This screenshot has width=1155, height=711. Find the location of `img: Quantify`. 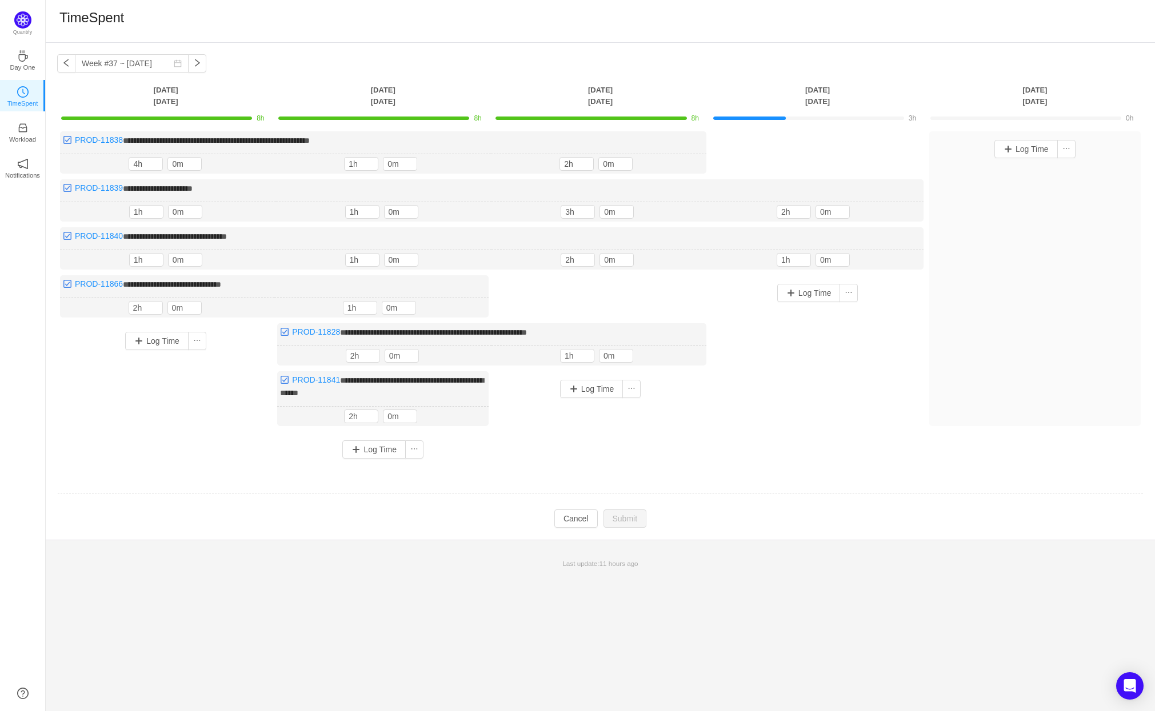

img: Quantify is located at coordinates (23, 20).